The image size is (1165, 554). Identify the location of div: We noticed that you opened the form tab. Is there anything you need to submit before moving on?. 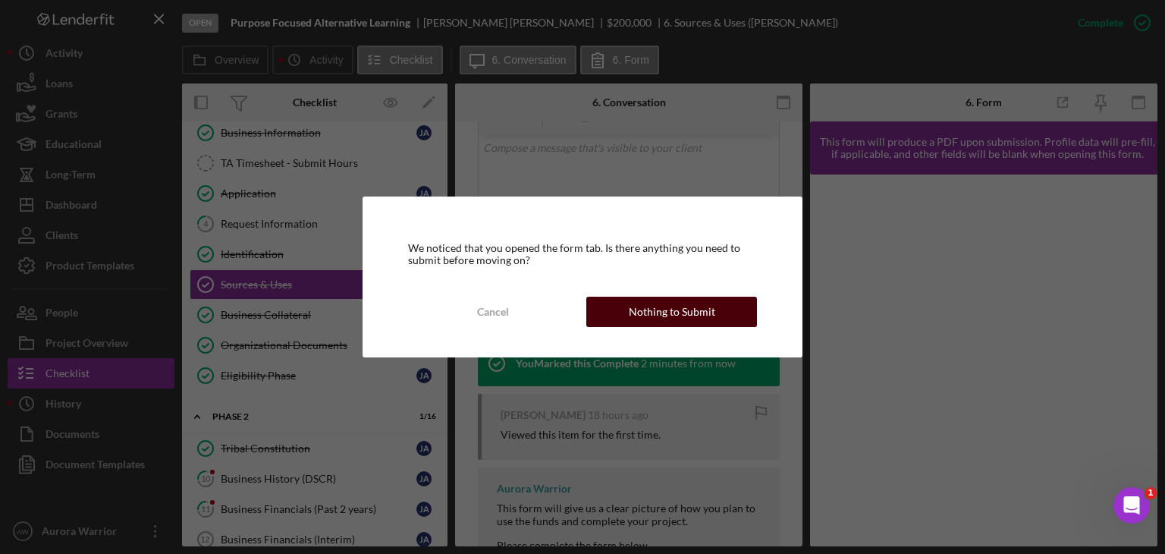
(583, 254).